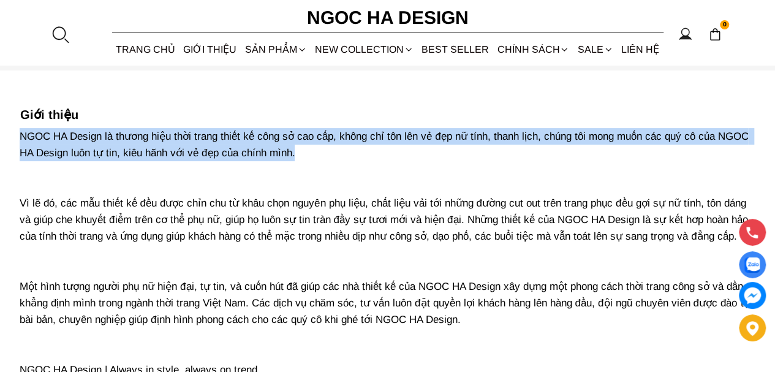 This screenshot has width=775, height=372. I want to click on a: NEW COLLECTION, so click(364, 49).